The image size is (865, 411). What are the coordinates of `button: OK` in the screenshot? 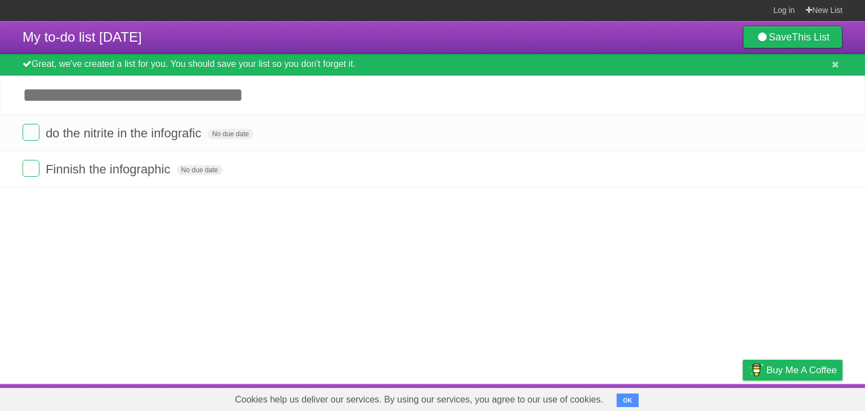 It's located at (628, 401).